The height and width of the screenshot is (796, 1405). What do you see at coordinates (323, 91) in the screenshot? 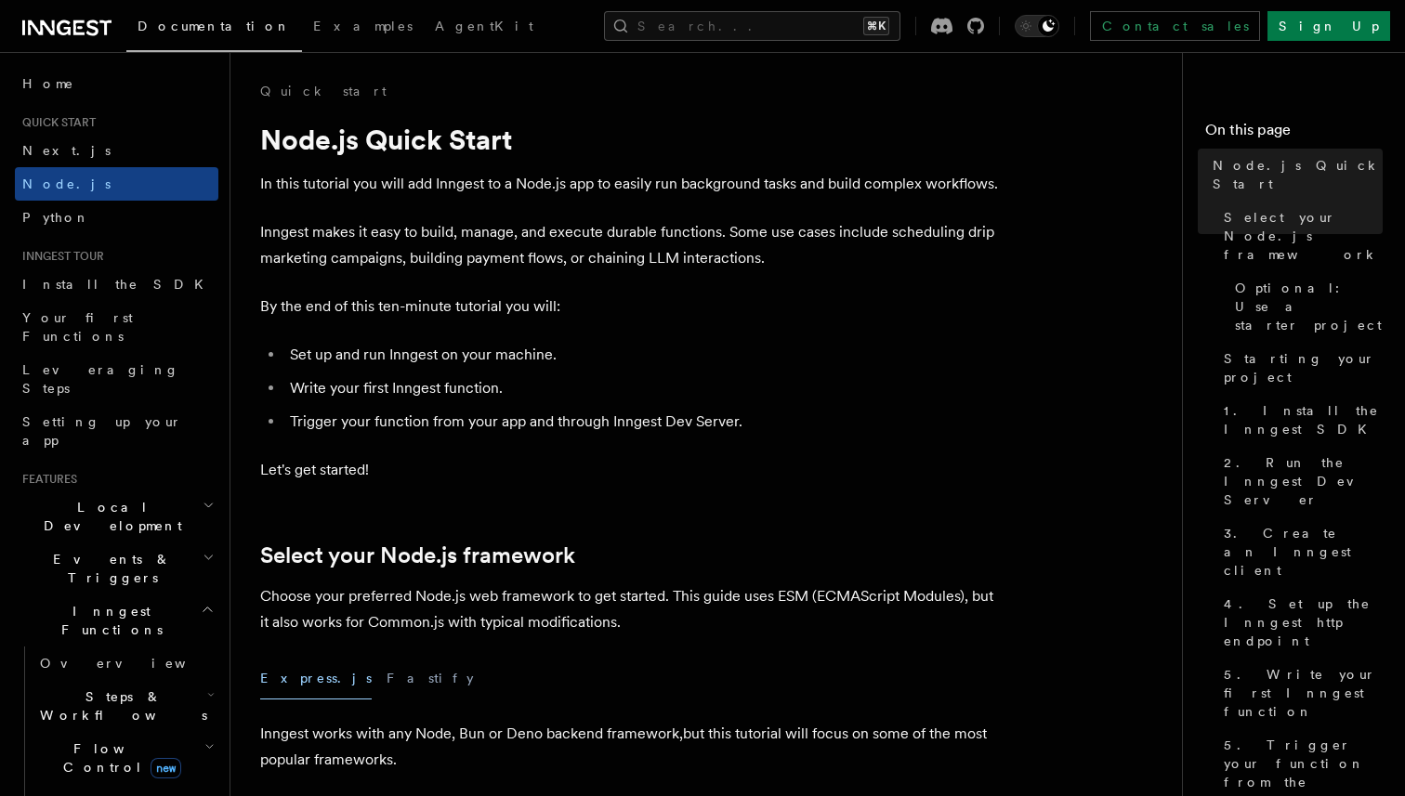
I see `a: Quick start` at bounding box center [323, 91].